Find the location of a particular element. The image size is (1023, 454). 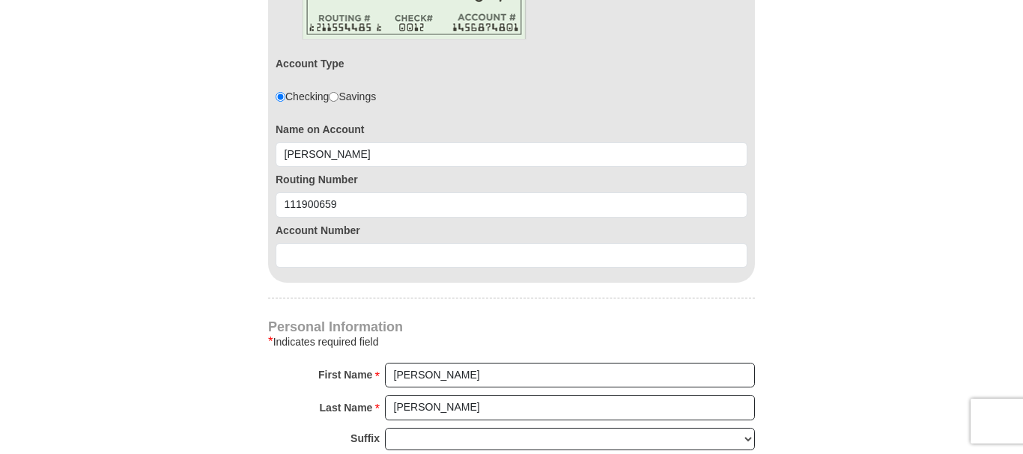

label: Account Type is located at coordinates (310, 64).